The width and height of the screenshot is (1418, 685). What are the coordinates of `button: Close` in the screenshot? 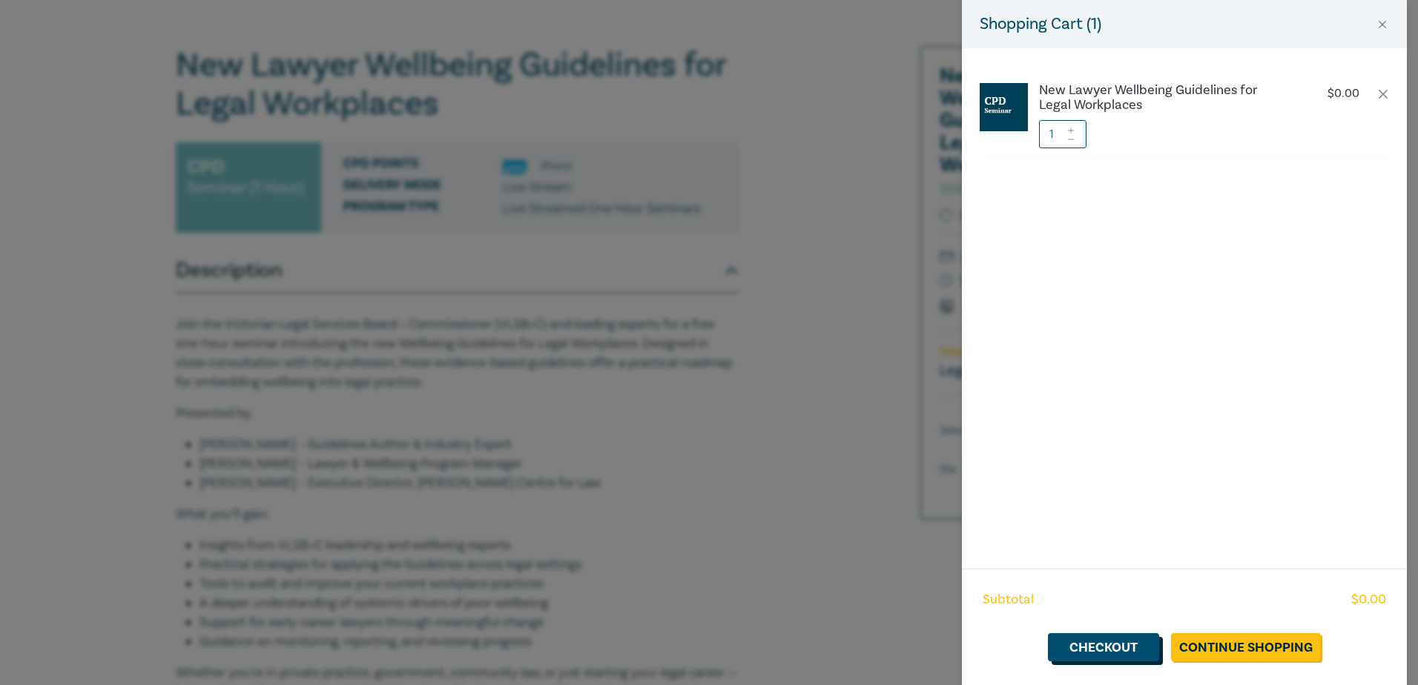 It's located at (1382, 24).